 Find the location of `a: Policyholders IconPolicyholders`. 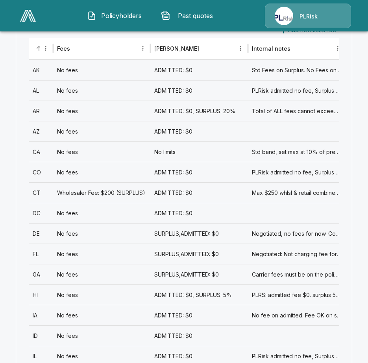

a: Policyholders IconPolicyholders is located at coordinates (115, 16).